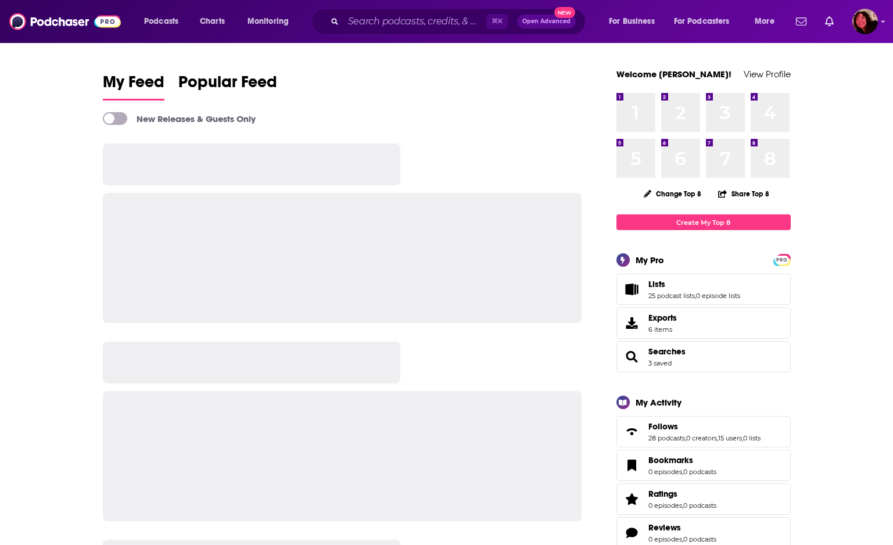 The height and width of the screenshot is (545, 893). Describe the element at coordinates (718, 296) in the screenshot. I see `a: 0 episode lists` at that location.